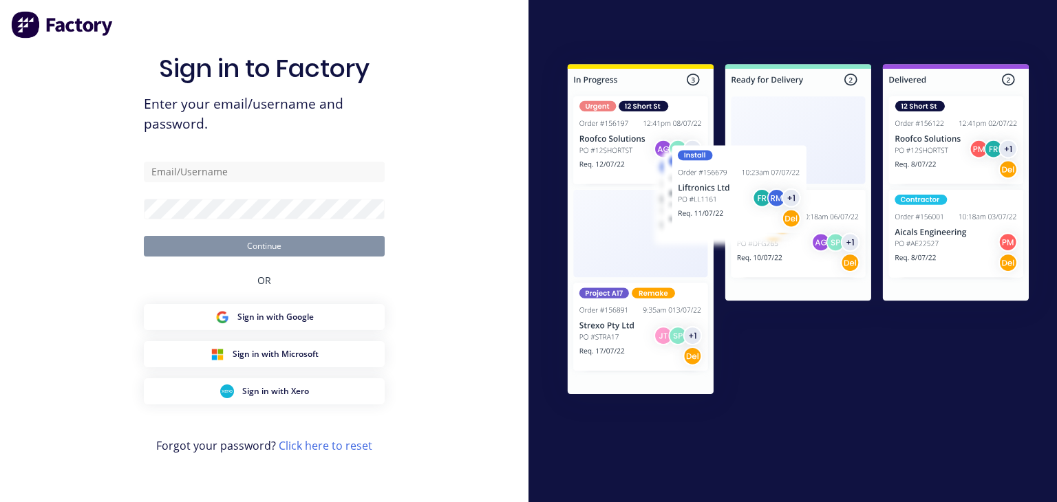  Describe the element at coordinates (326, 446) in the screenshot. I see `a: Click here to reset` at that location.